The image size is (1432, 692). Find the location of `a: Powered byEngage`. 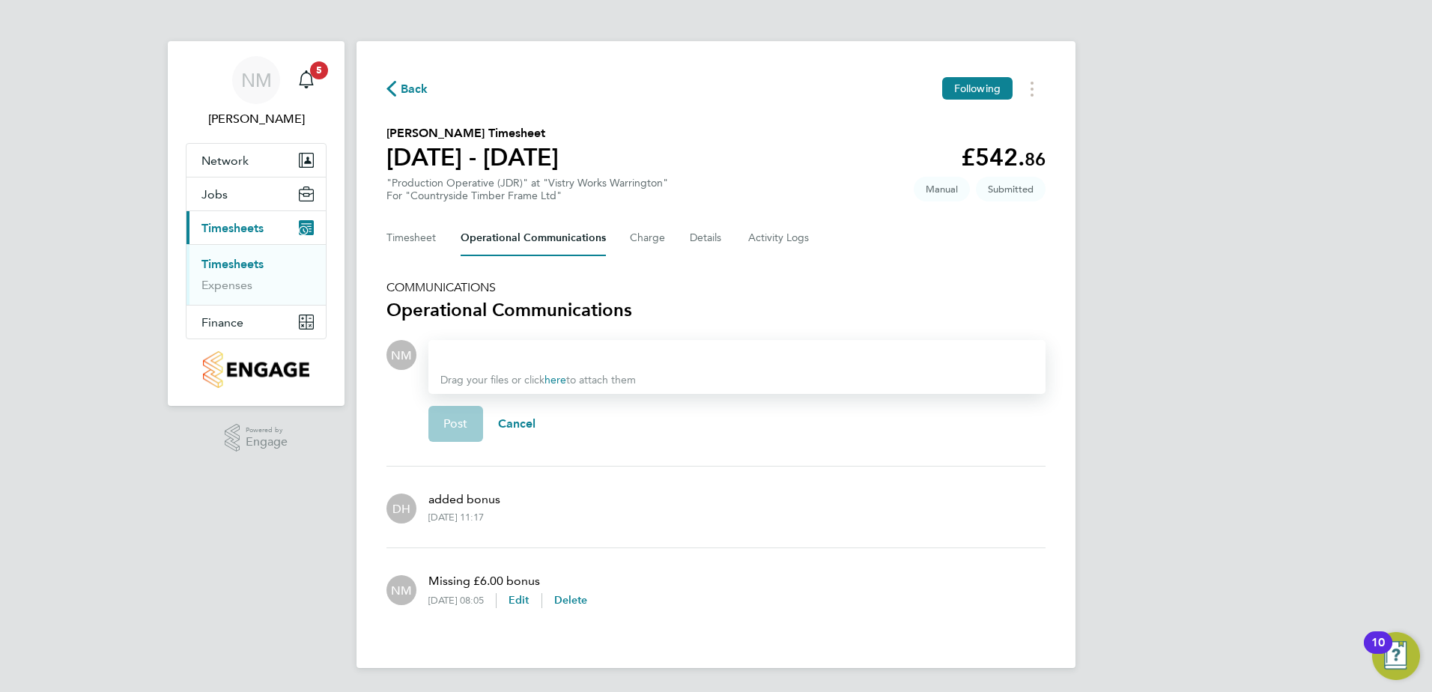

a: Powered byEngage is located at coordinates (256, 438).